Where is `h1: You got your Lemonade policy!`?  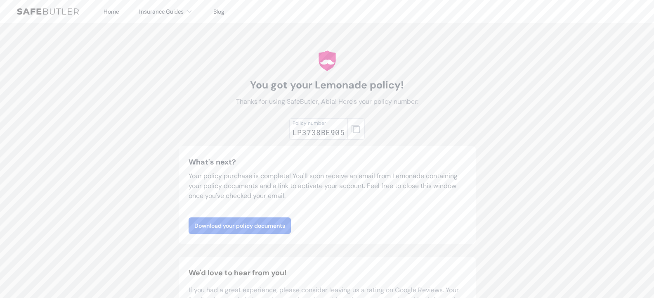 h1: You got your Lemonade policy! is located at coordinates (327, 85).